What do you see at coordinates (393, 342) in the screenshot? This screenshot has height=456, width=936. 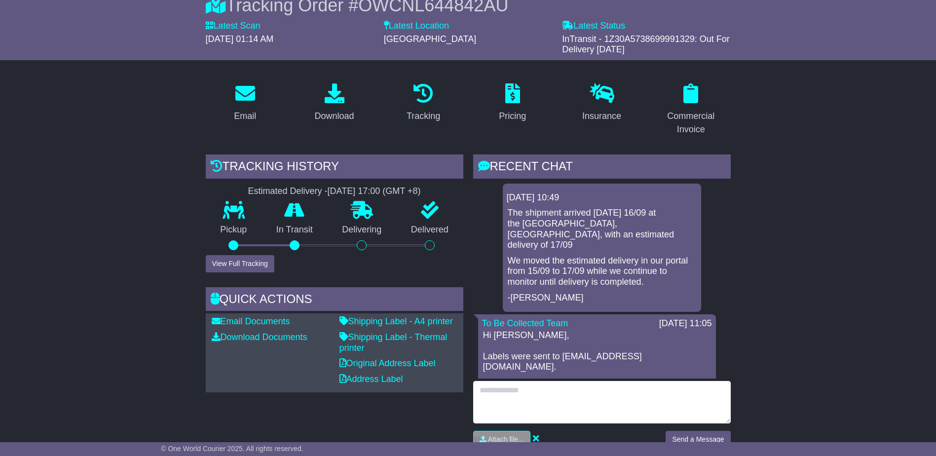 I see `a: Shipping Label - Thermal printer` at bounding box center [393, 342].